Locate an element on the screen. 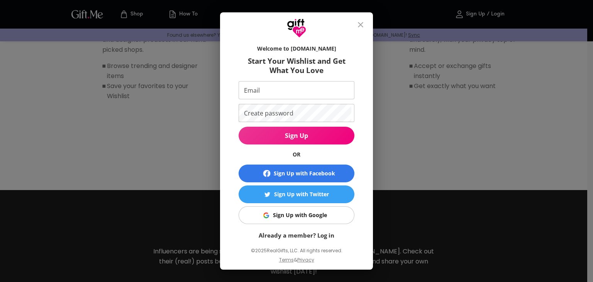  a: Privacy is located at coordinates (306, 259).